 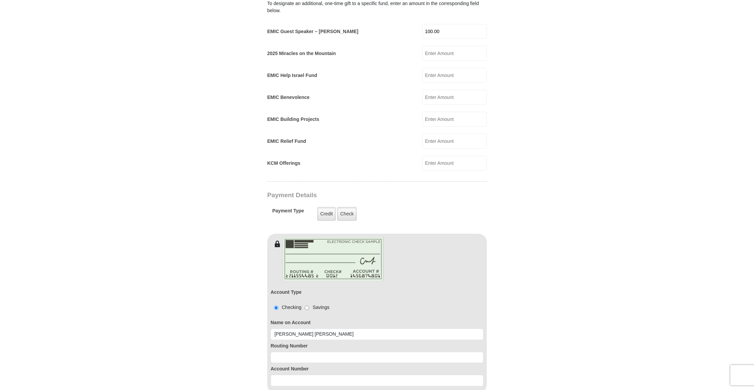 I want to click on label: KCM Offerings, so click(x=284, y=163).